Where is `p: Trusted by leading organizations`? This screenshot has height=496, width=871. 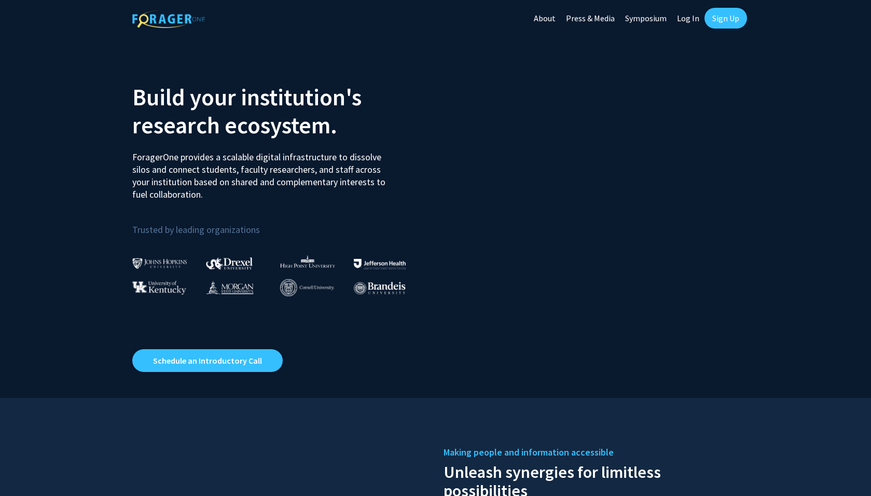
p: Trusted by leading organizations is located at coordinates (280, 223).